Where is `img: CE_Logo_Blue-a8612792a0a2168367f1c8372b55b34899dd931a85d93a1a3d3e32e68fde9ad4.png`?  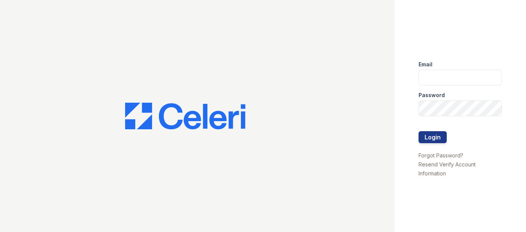 img: CE_Logo_Blue-a8612792a0a2168367f1c8372b55b34899dd931a85d93a1a3d3e32e68fde9ad4.png is located at coordinates (185, 116).